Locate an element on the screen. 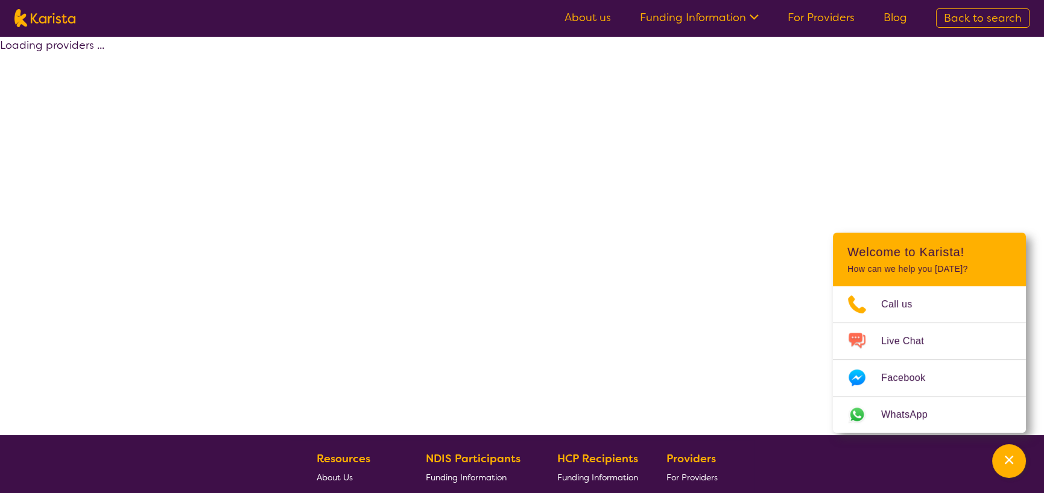 The image size is (1044, 493). b: NDIS Participants is located at coordinates (473, 459).